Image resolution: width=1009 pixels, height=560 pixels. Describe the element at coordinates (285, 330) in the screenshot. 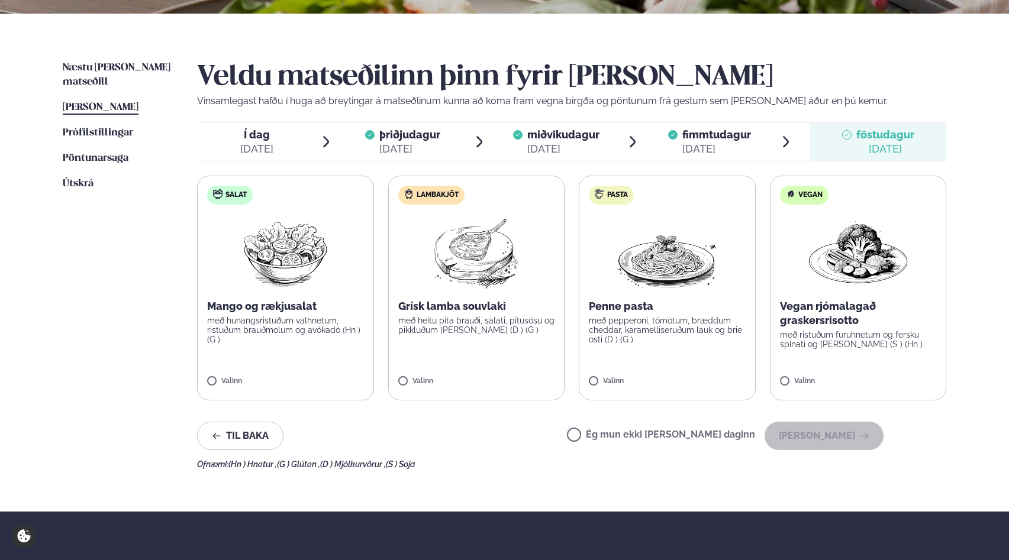

I see `p: með hunangsristuðum valhnetum, ristuðum brauðmolum og avókadó (Hn ) (G )` at that location.